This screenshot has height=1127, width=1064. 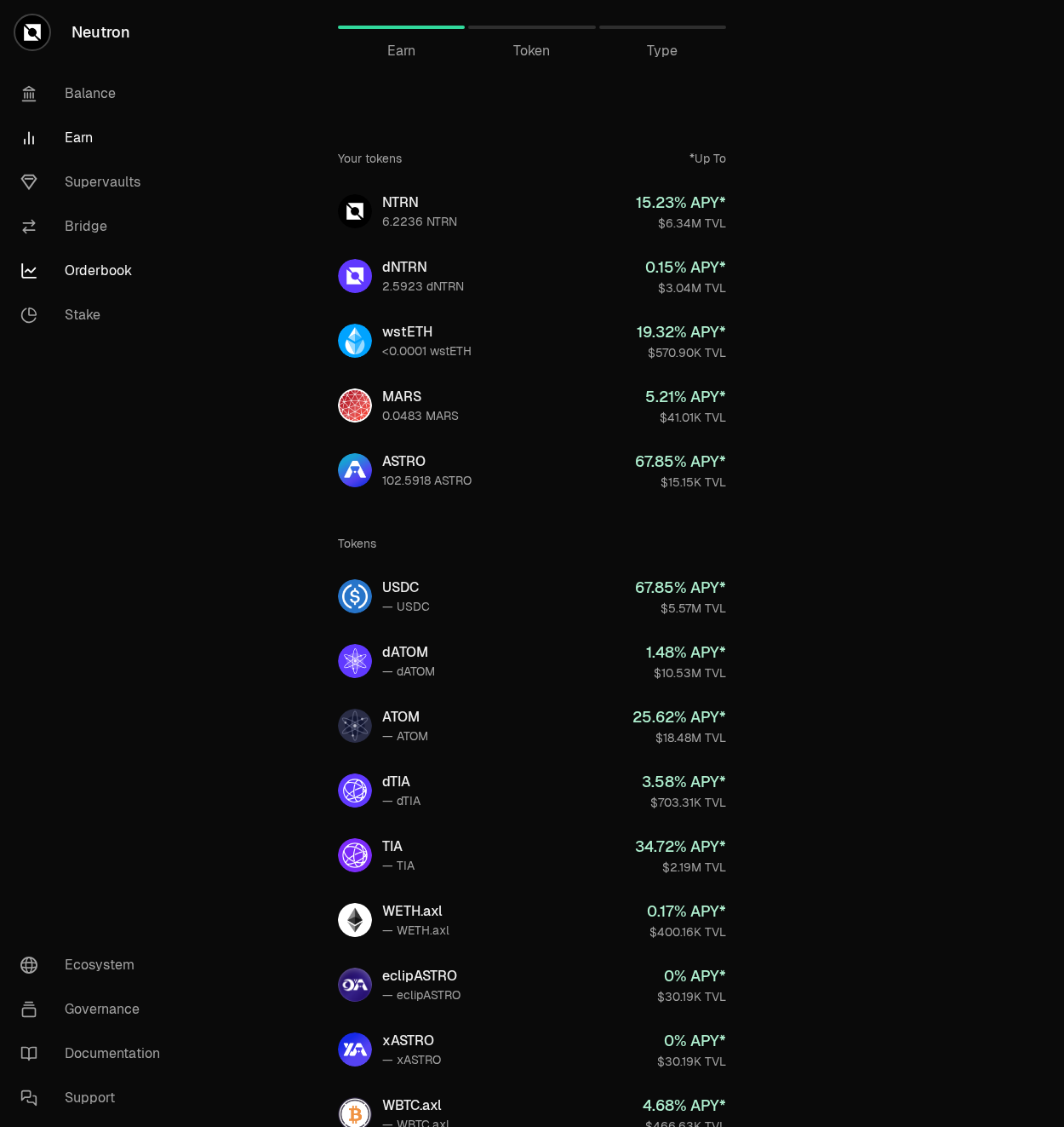 I want to click on div: dNTRN, so click(x=423, y=267).